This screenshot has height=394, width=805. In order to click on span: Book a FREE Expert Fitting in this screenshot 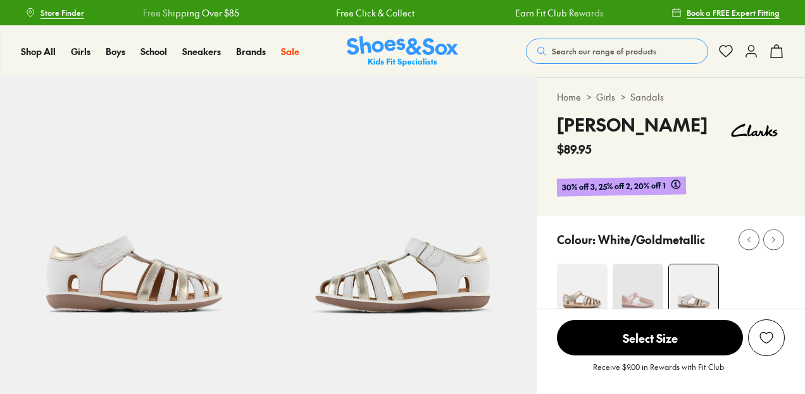, I will do `click(733, 13)`.